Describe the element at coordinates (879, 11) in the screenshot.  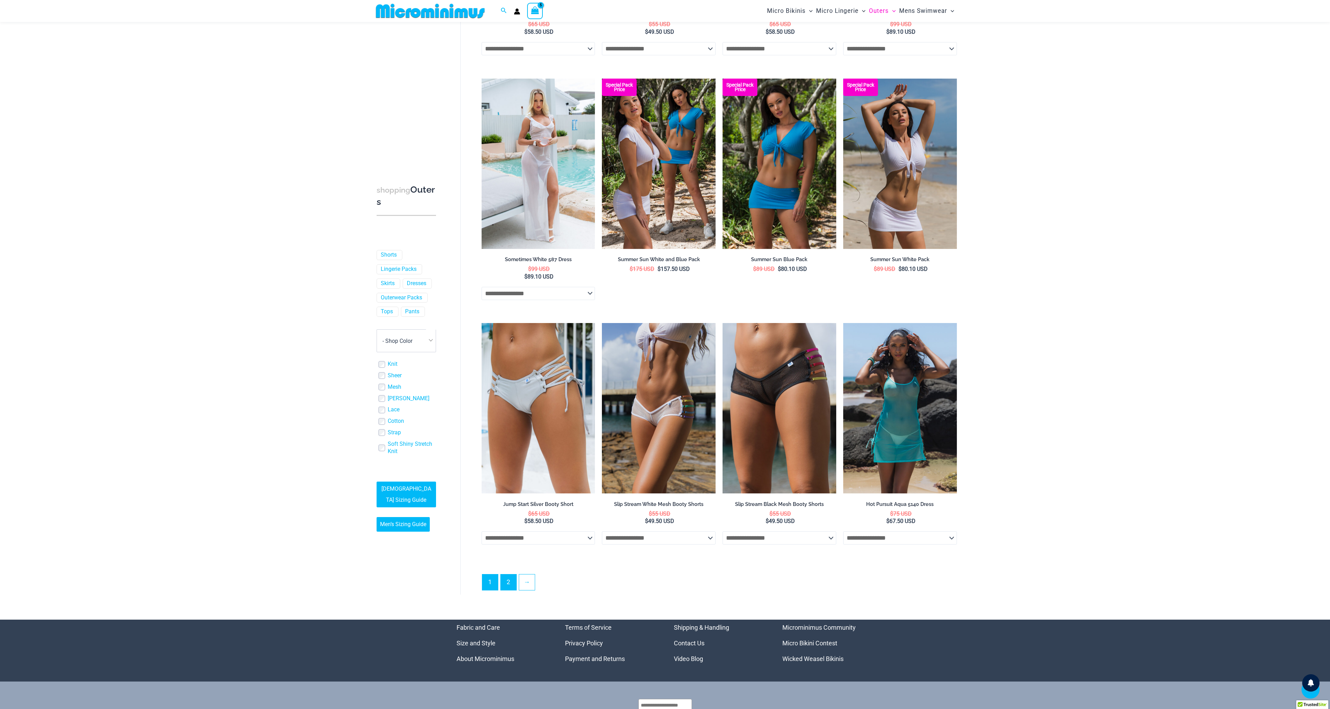
I see `span: Outers` at that location.